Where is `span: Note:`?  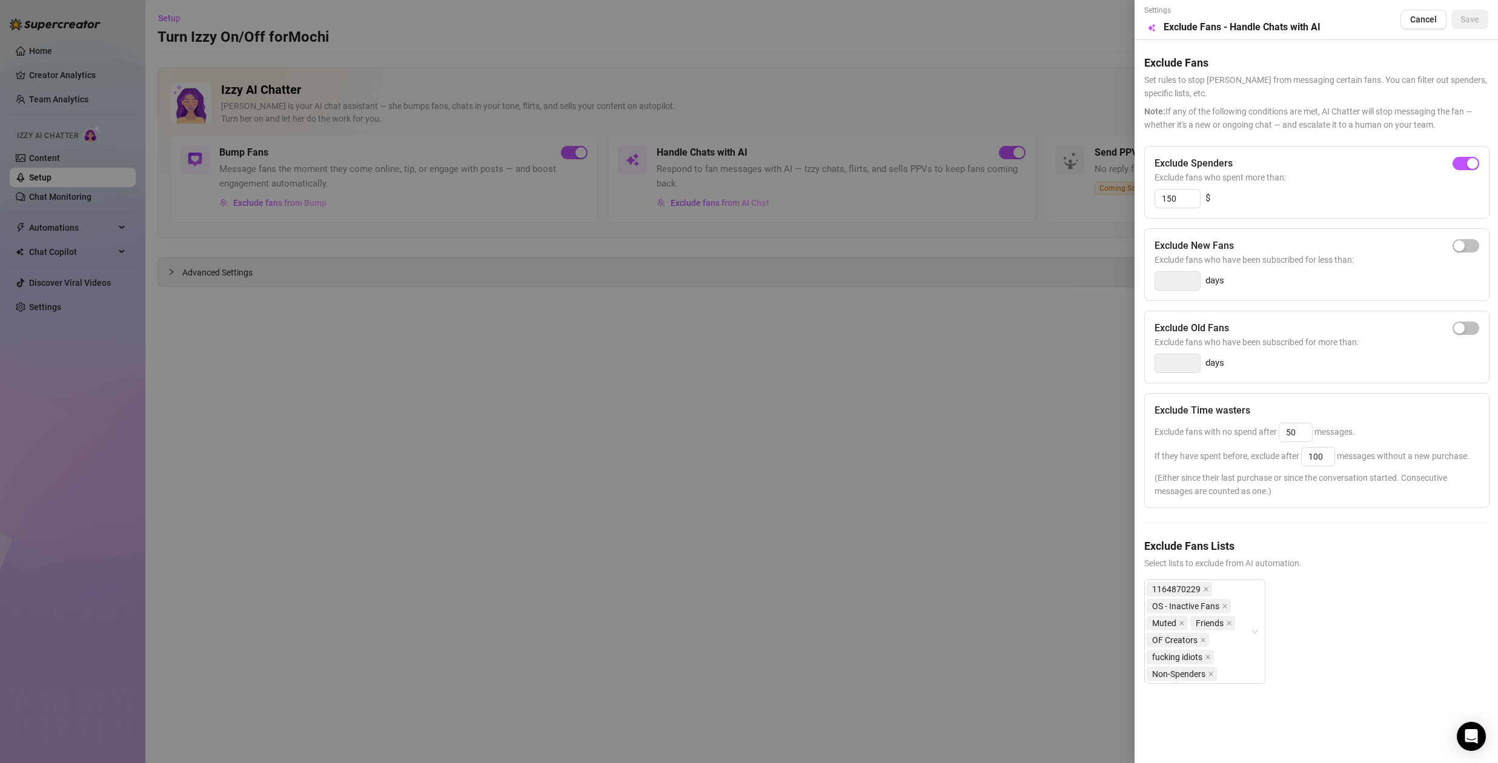
span: Note: is located at coordinates (1155, 111).